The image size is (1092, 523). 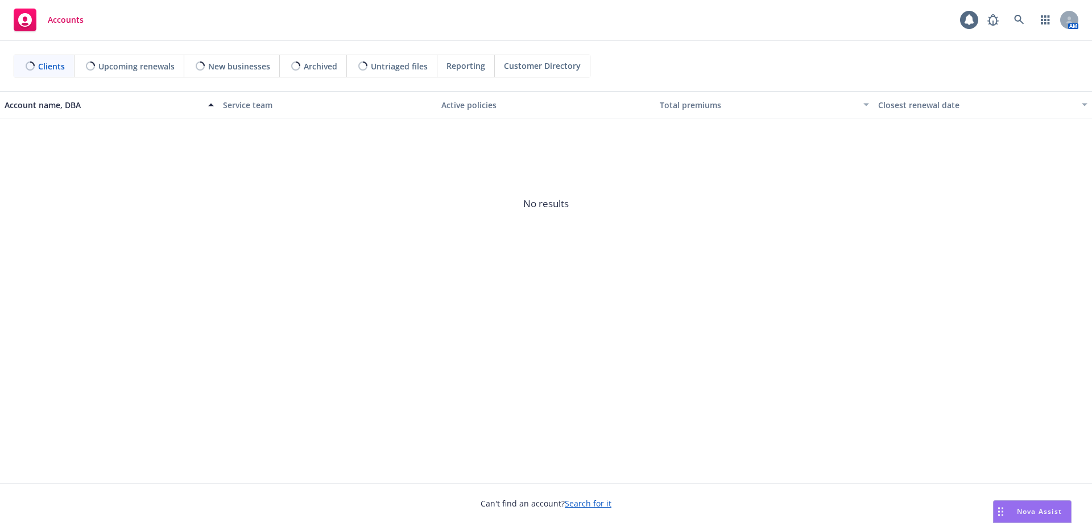 What do you see at coordinates (239, 66) in the screenshot?
I see `span: New businesses` at bounding box center [239, 66].